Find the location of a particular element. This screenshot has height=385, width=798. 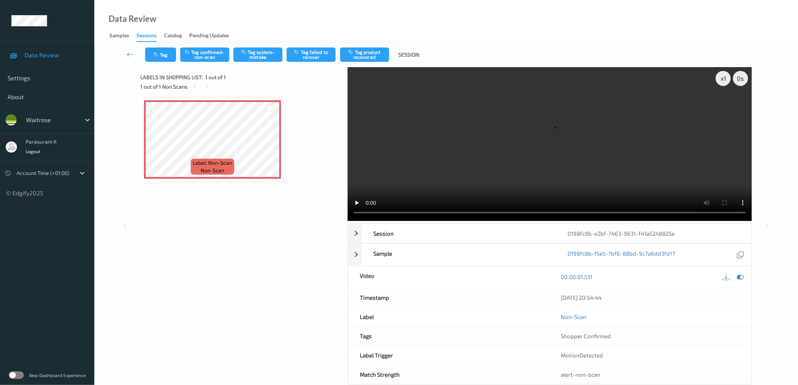

div: 1 out of 1 Non Scans is located at coordinates (241, 86).